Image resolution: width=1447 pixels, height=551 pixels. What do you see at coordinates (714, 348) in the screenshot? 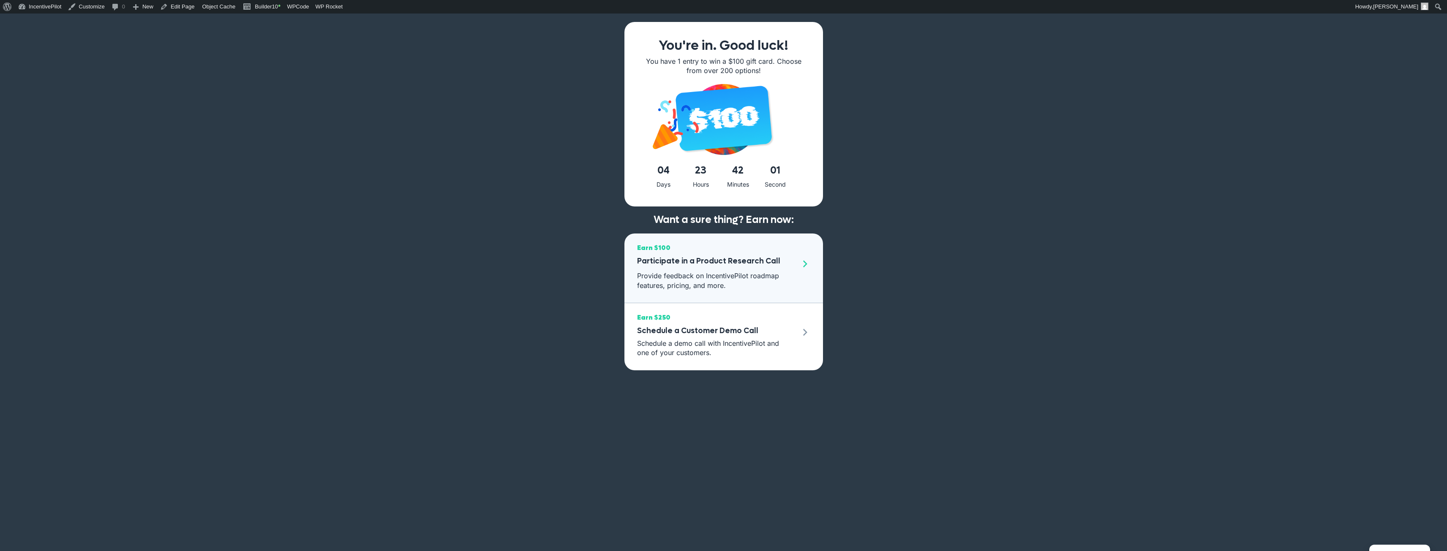
I see `p: Schedule a demo call with IncentivePilot and one of your customers.` at bounding box center [714, 348].